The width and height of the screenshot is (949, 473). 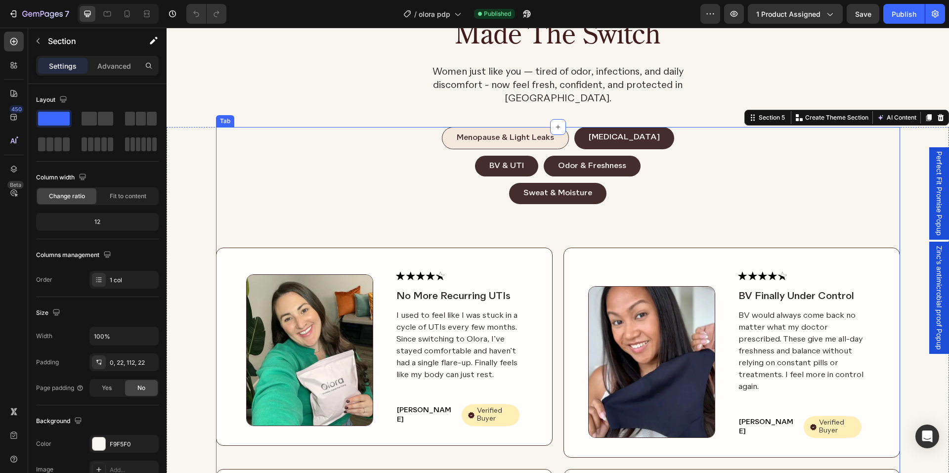 What do you see at coordinates (435, 14) in the screenshot?
I see `span: olora pdp` at bounding box center [435, 14].